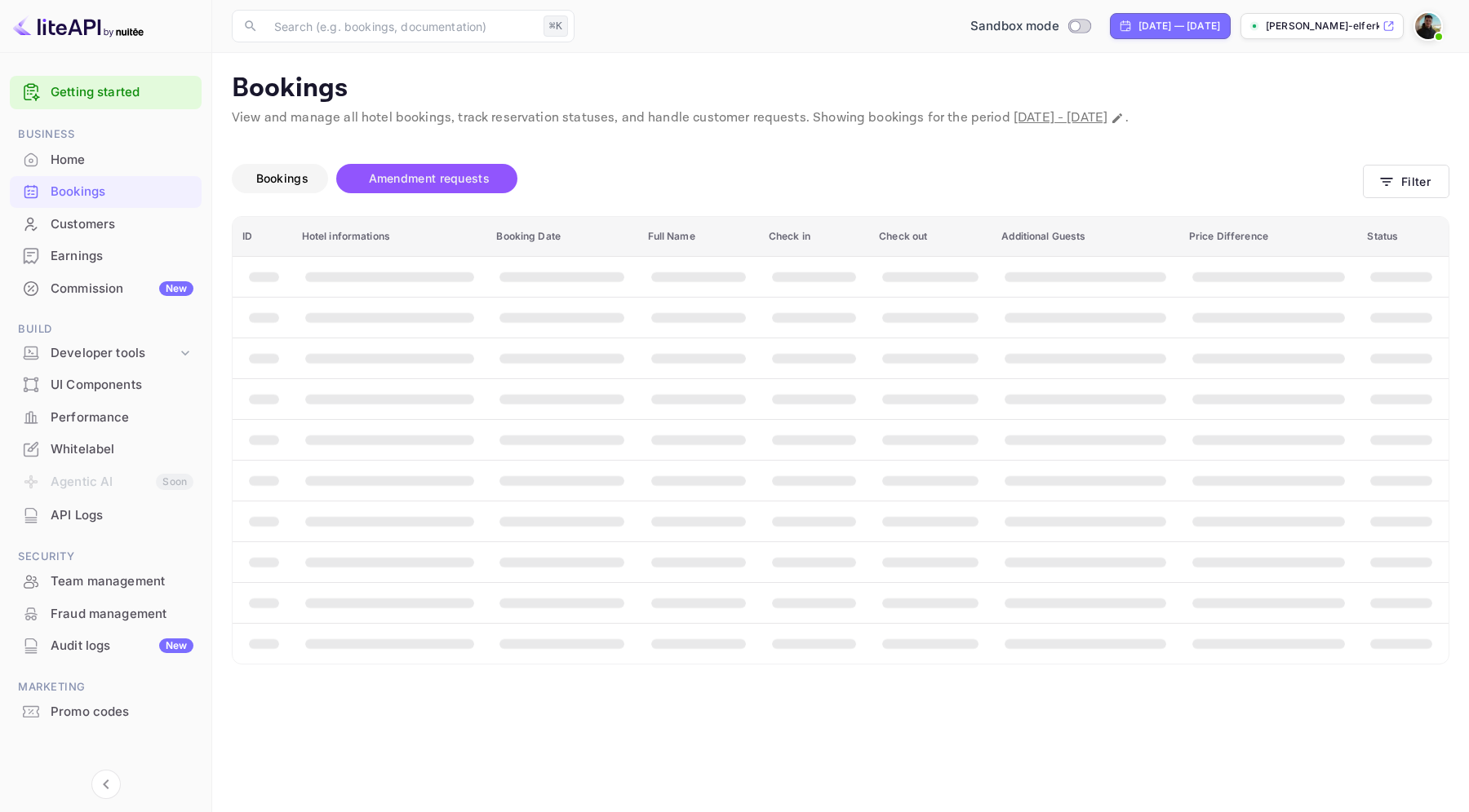  Describe the element at coordinates (841, 88) in the screenshot. I see `p: Bookings` at that location.